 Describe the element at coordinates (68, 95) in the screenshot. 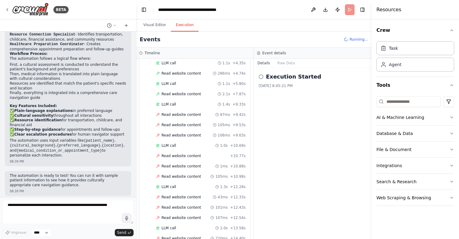

I see `li: Finally, everything is integrated into a comprehensive care navigation guide` at that location.